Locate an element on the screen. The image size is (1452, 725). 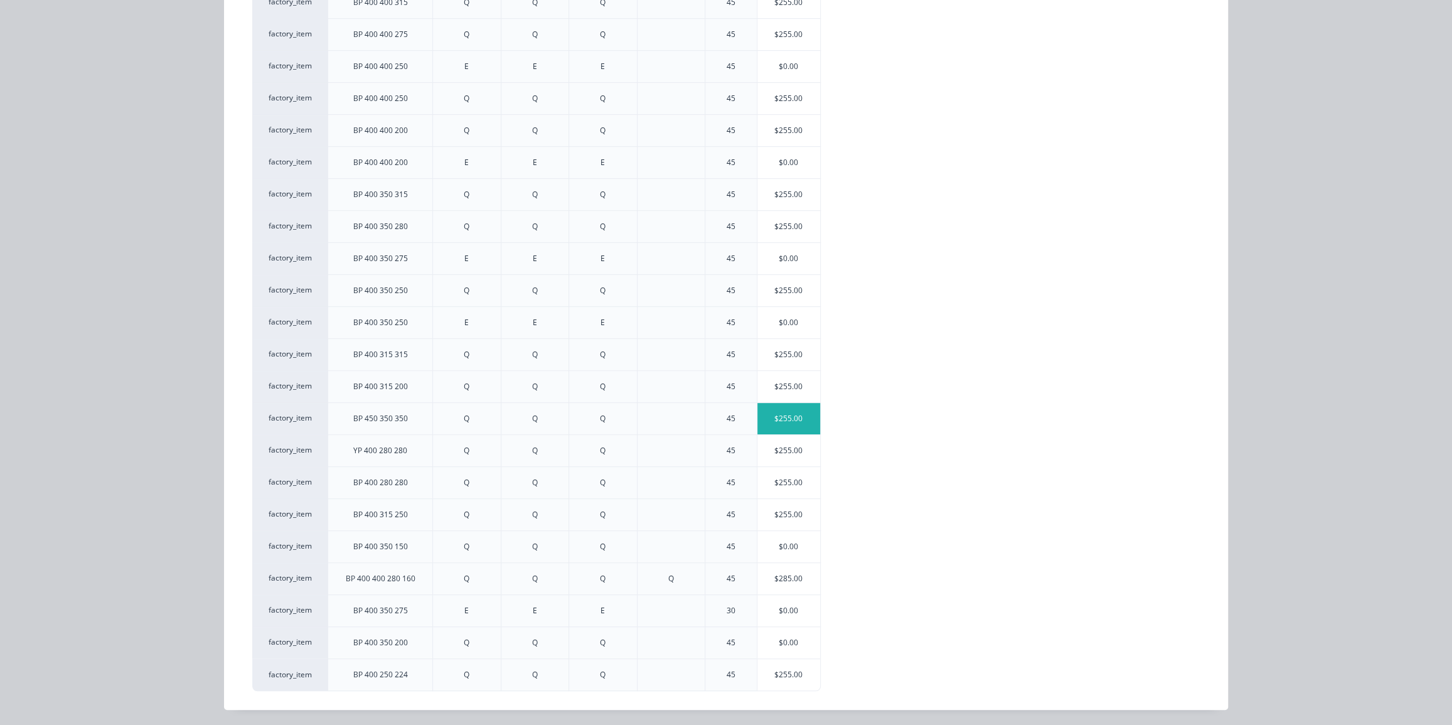
div: BP 400 400 250 is located at coordinates (380, 99).